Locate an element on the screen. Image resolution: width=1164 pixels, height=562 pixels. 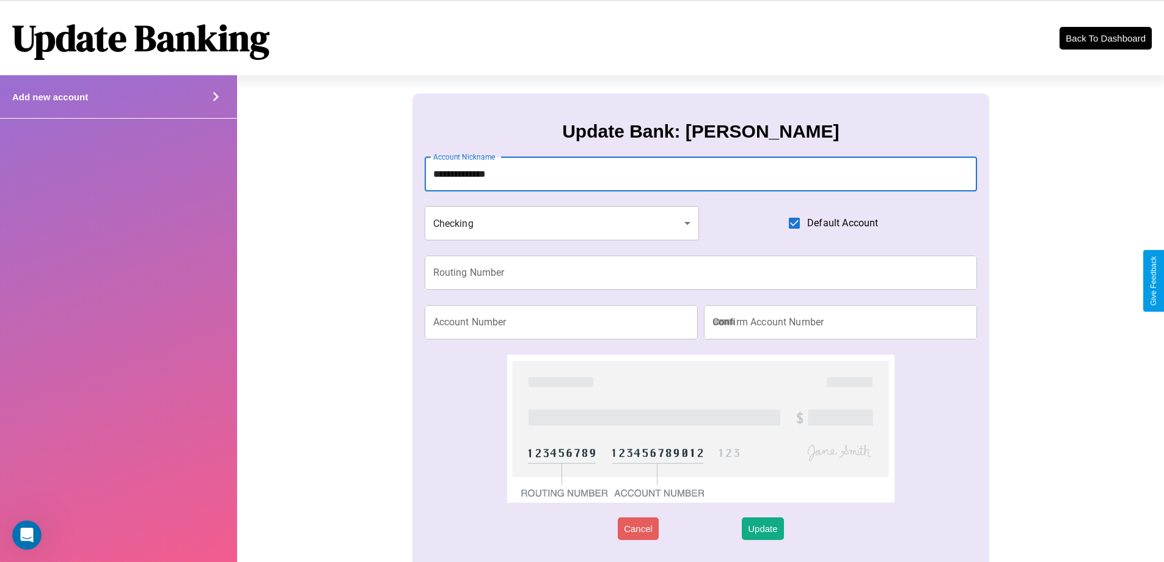
div: Checking is located at coordinates (562, 223).